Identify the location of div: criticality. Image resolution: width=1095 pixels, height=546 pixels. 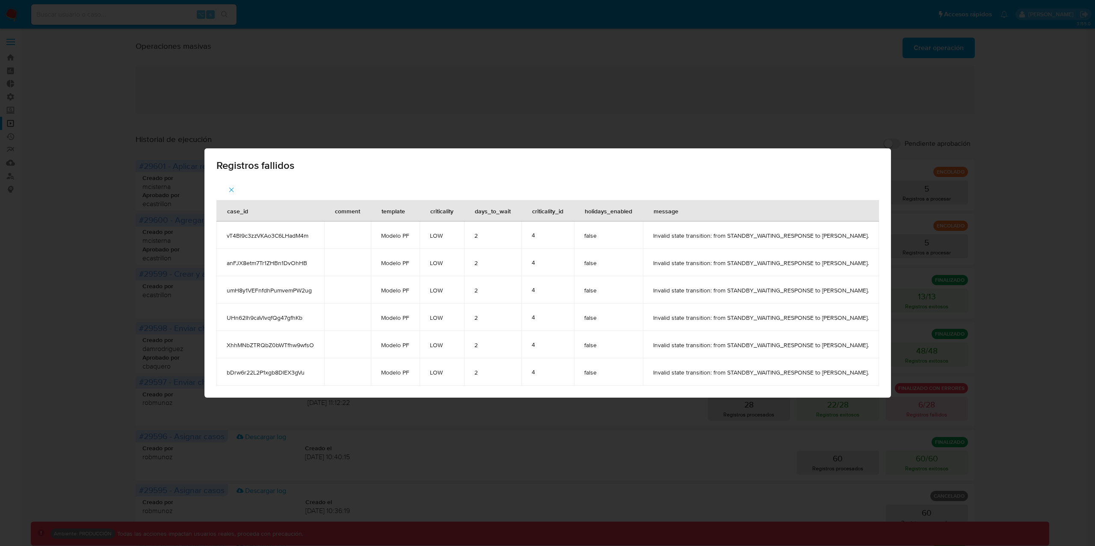
(442, 211).